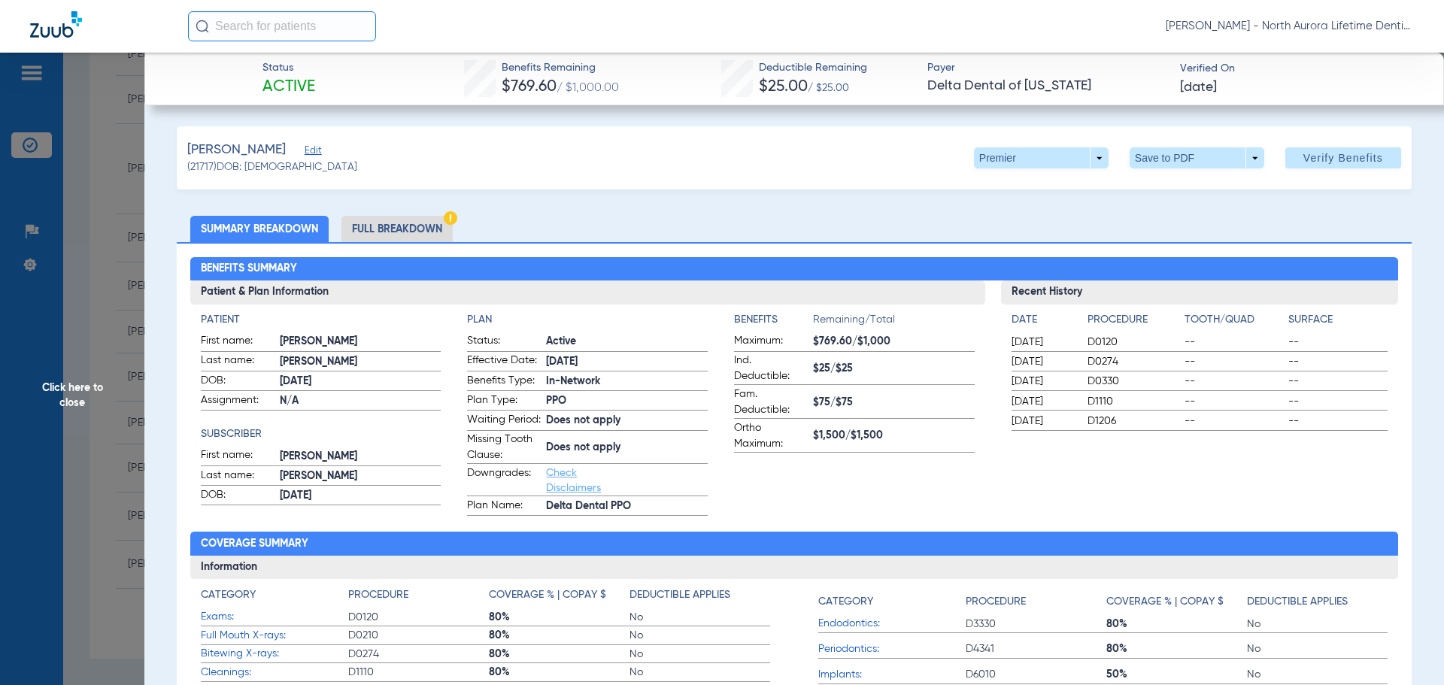 Image resolution: width=1444 pixels, height=685 pixels. What do you see at coordinates (1133, 381) in the screenshot?
I see `span: D0330` at bounding box center [1133, 381].